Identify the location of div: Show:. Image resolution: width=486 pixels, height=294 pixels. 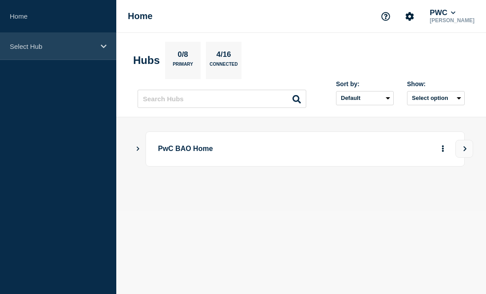
(436, 84).